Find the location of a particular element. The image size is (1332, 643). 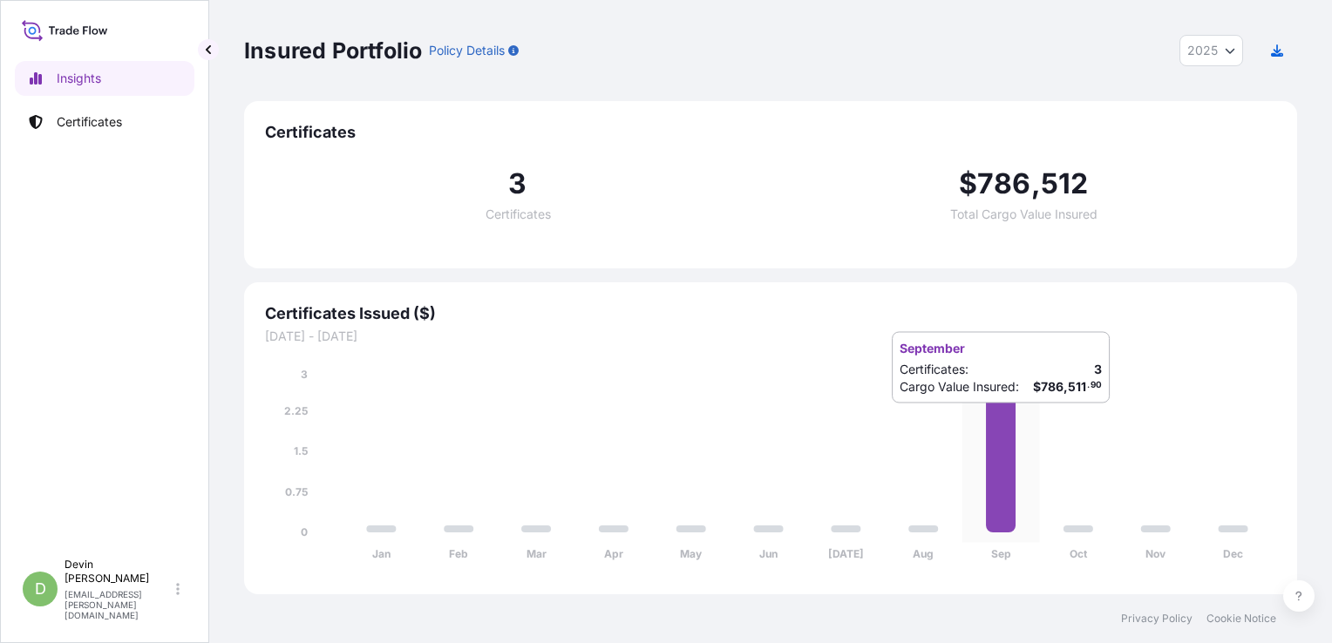

tspan: 0.75 is located at coordinates (296, 492).